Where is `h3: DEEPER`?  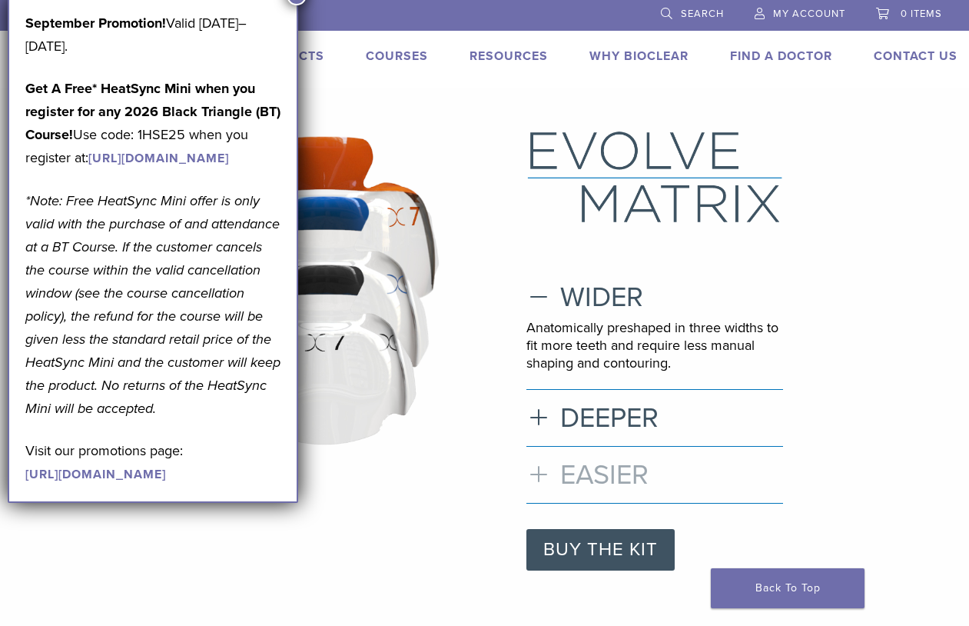 h3: DEEPER is located at coordinates (655, 417).